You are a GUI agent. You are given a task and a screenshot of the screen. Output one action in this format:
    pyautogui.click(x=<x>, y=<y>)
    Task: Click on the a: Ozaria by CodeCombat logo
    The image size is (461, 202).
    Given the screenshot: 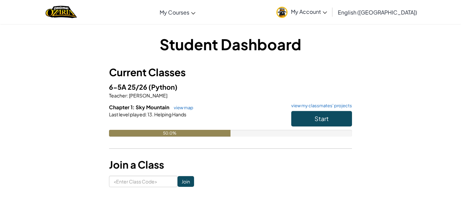 What is the action you would take?
    pyautogui.click(x=61, y=12)
    